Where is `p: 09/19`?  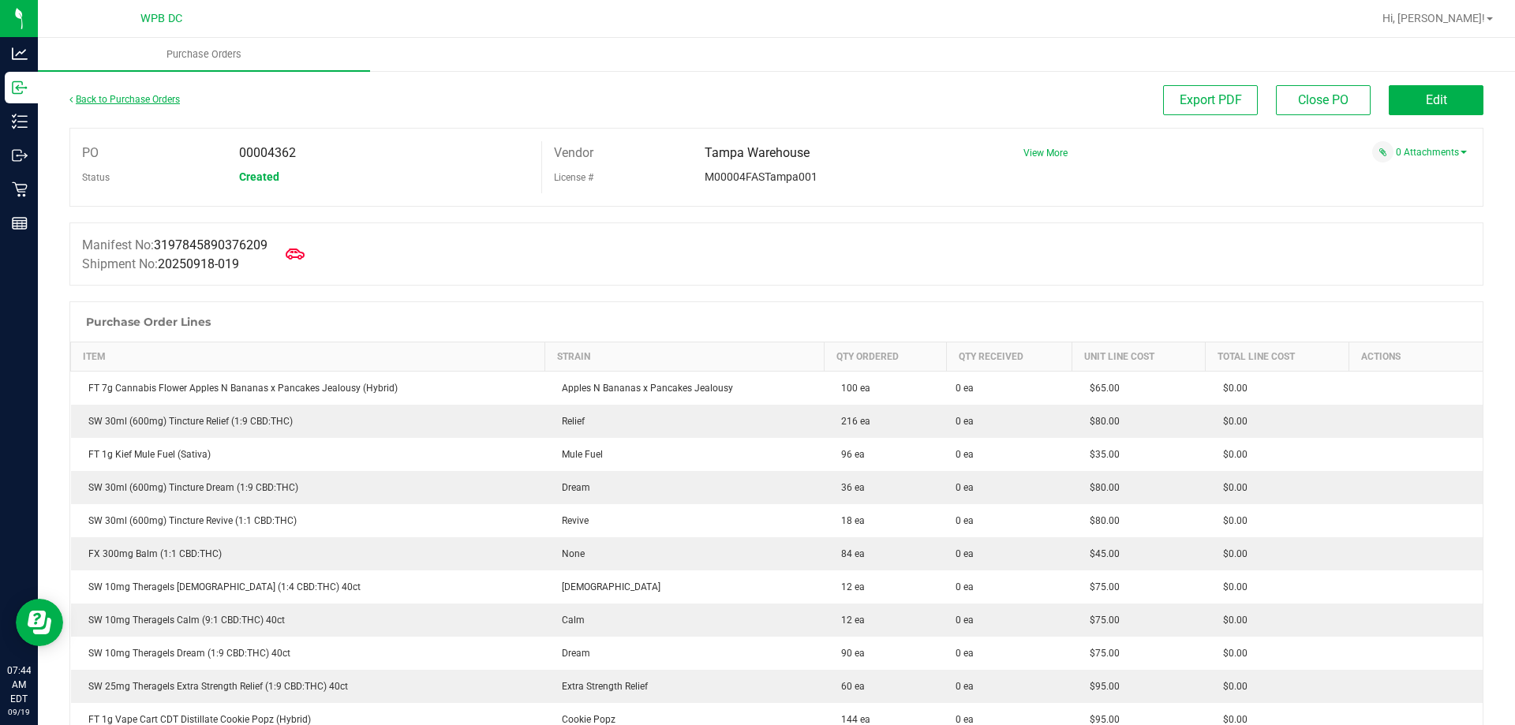 p: 09/19 is located at coordinates (19, 712).